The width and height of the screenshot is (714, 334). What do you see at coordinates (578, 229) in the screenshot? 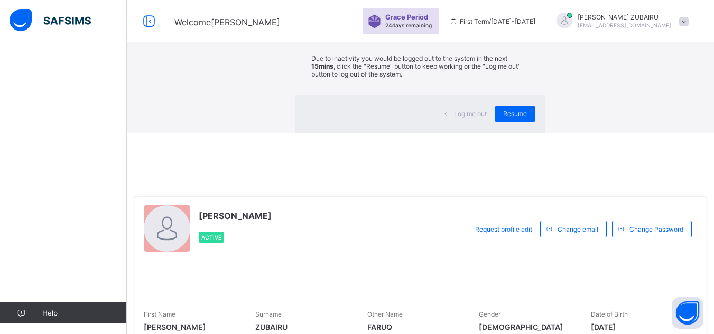
I see `span: Change email` at bounding box center [578, 229].